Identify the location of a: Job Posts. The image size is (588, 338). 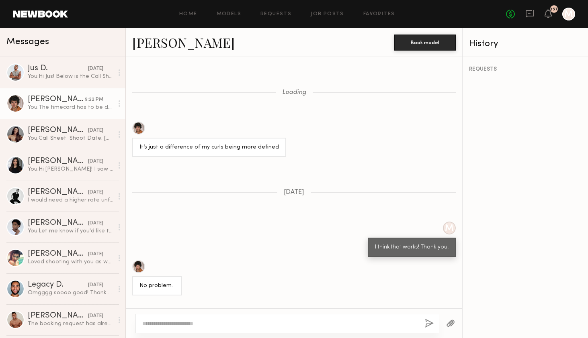
(327, 14).